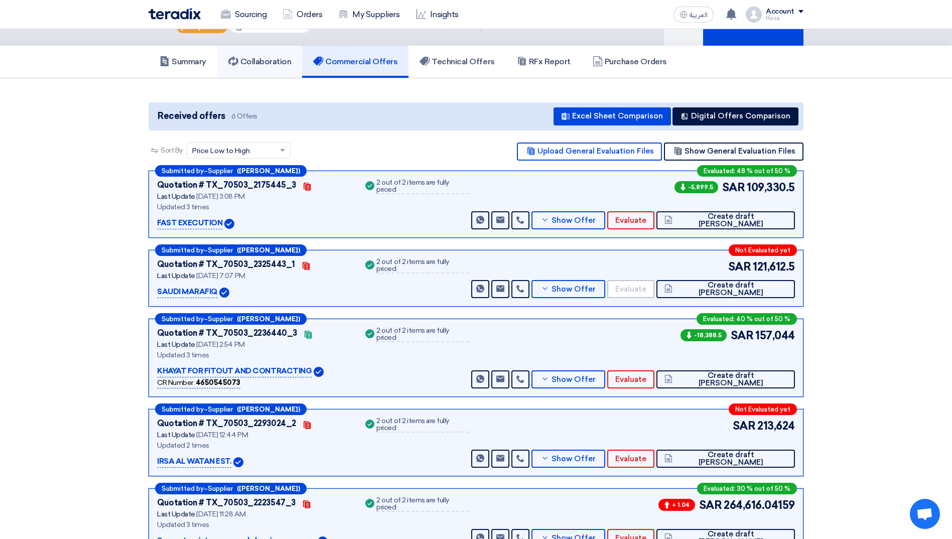  Describe the element at coordinates (775, 335) in the screenshot. I see `span: 157,044` at that location.